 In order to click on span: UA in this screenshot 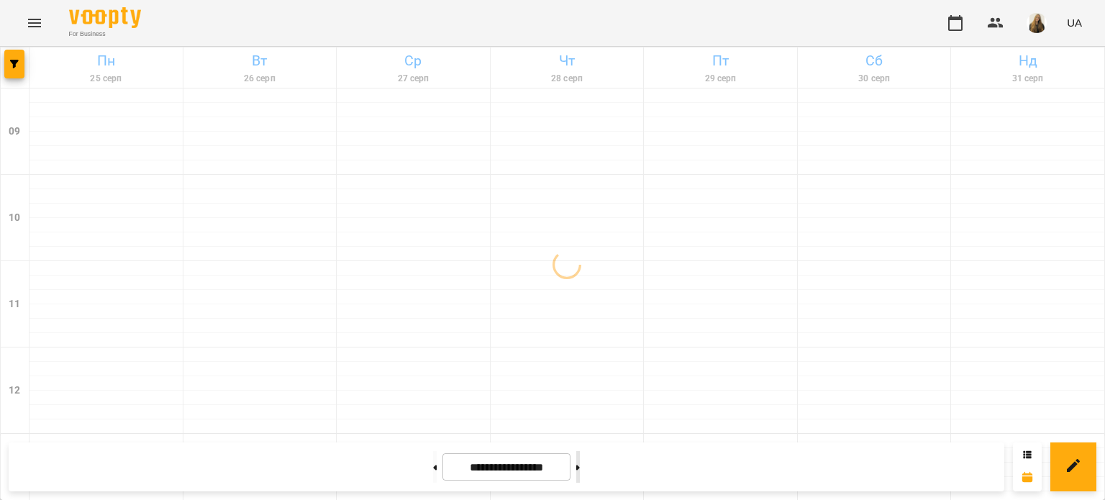, I will do `click(1074, 22)`.